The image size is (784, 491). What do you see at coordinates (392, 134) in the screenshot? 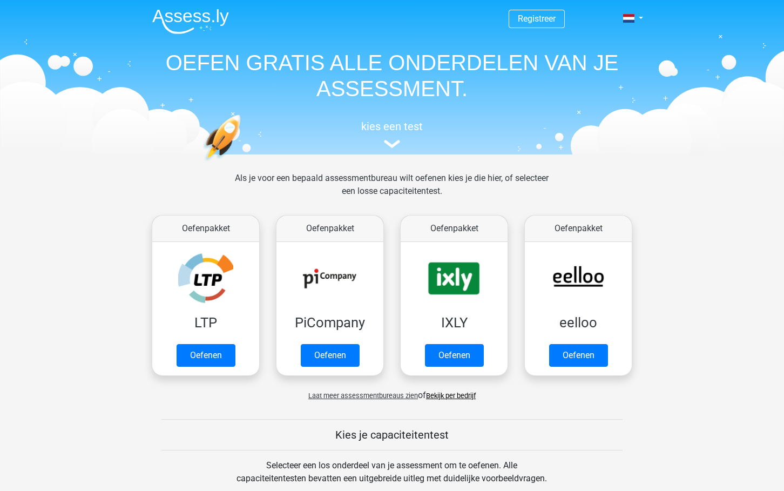
I see `a: kies een test` at bounding box center [392, 134].